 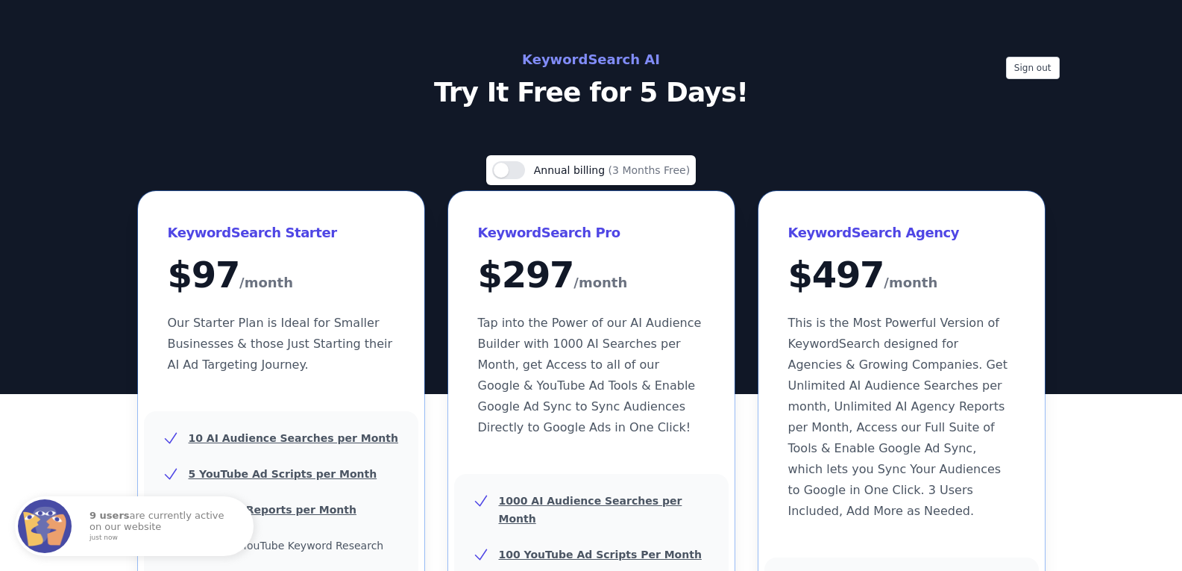 I want to click on span: Annual billing, so click(x=571, y=170).